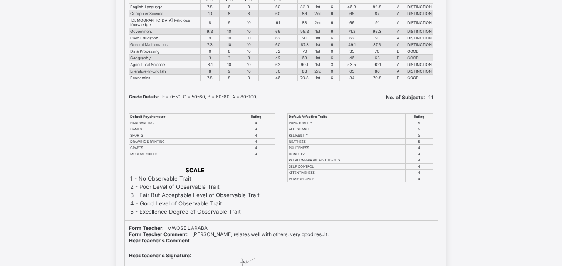 The image size is (562, 266). I want to click on td: 53.5, so click(352, 65).